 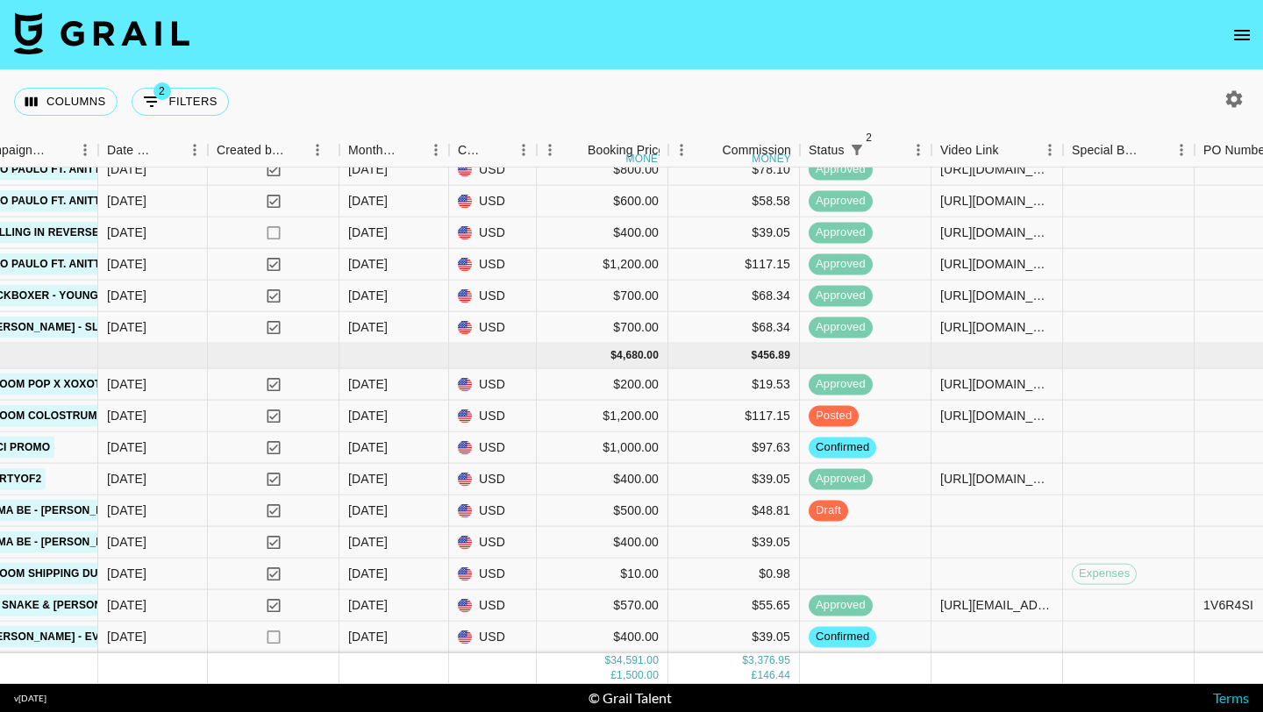 What do you see at coordinates (734, 265) in the screenshot?
I see `div: $117.15` at bounding box center [734, 265].